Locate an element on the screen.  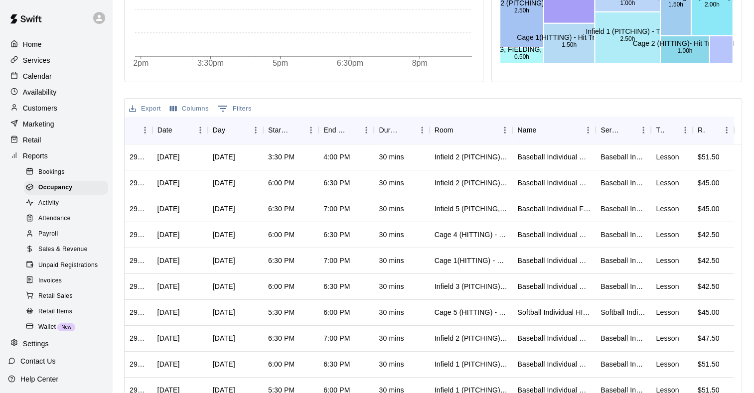
div: Home is located at coordinates (56, 44).